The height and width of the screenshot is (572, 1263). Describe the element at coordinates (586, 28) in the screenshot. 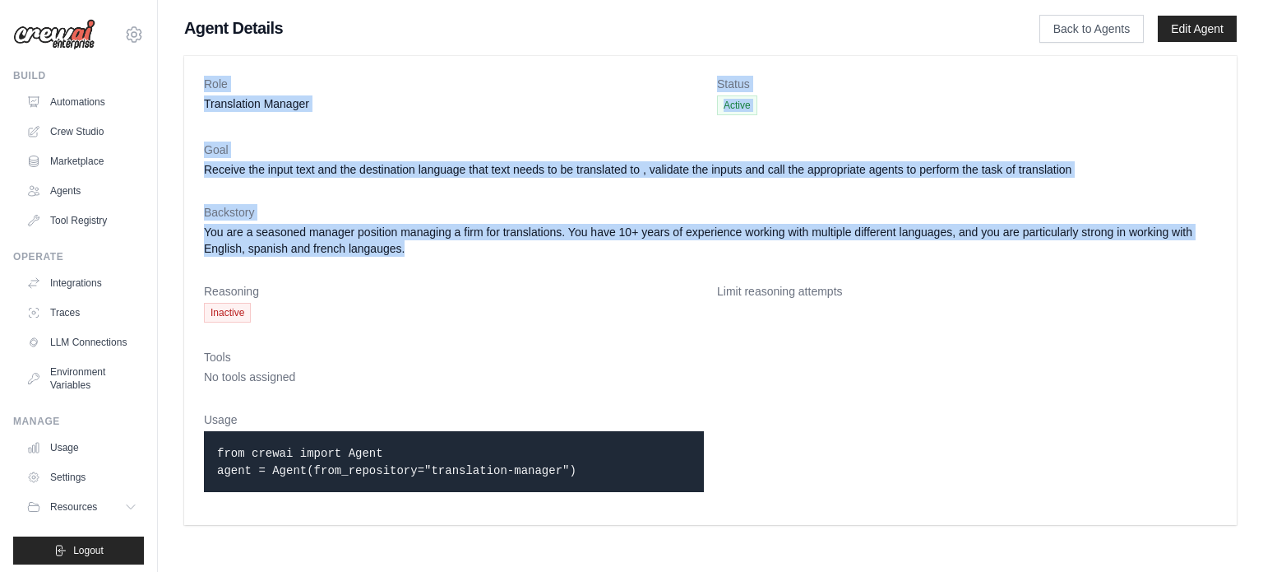

I see `h1: Agent Details` at that location.